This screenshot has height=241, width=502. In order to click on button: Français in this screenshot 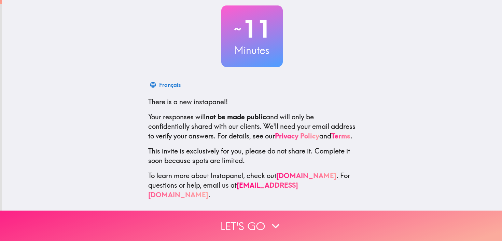, I will do `click(166, 85)`.